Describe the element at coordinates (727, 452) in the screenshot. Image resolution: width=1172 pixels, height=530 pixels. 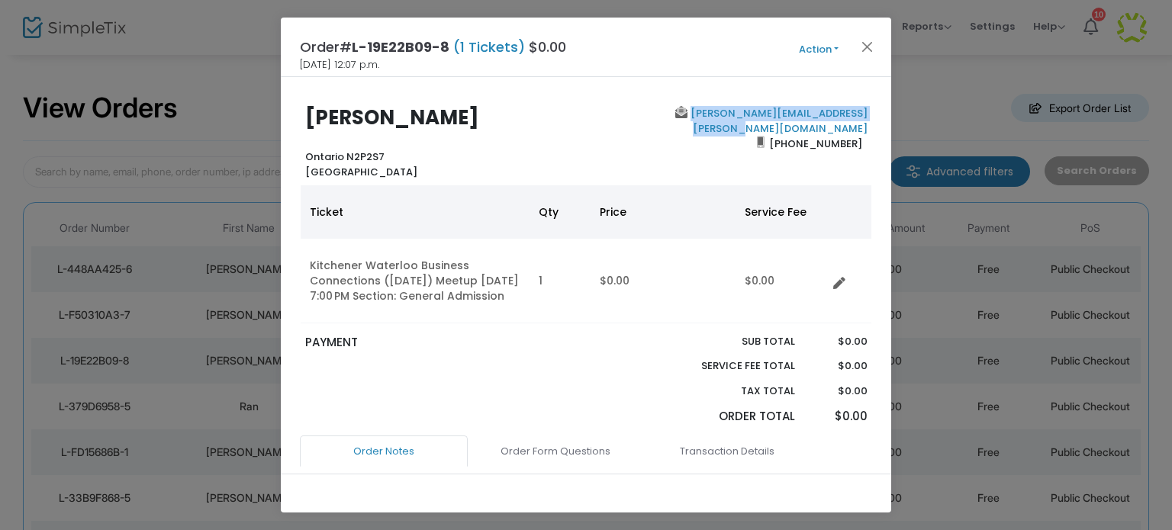
I see `a: Transaction Details` at that location.